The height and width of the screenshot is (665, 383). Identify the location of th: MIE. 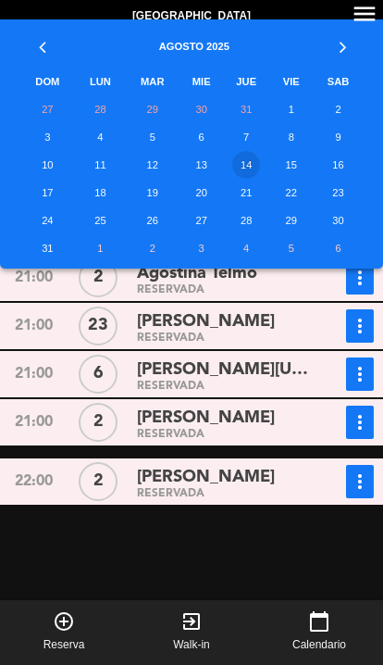
(201, 82).